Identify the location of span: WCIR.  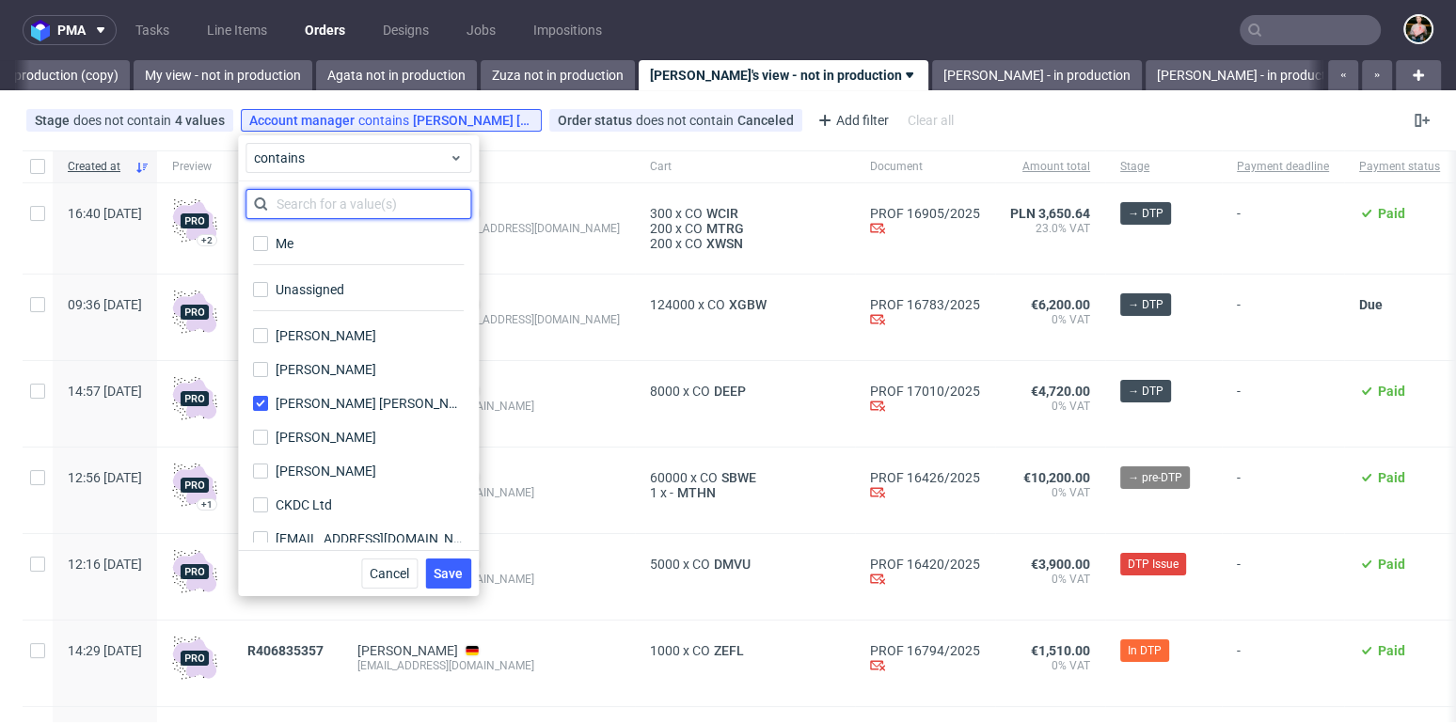
(722, 214).